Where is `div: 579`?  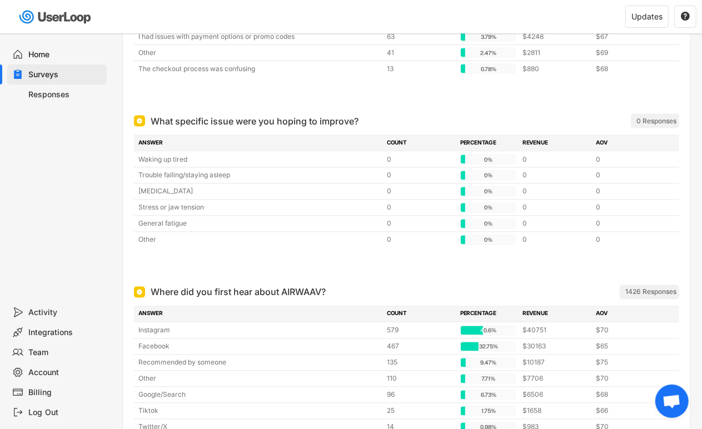
div: 579 is located at coordinates (420, 331).